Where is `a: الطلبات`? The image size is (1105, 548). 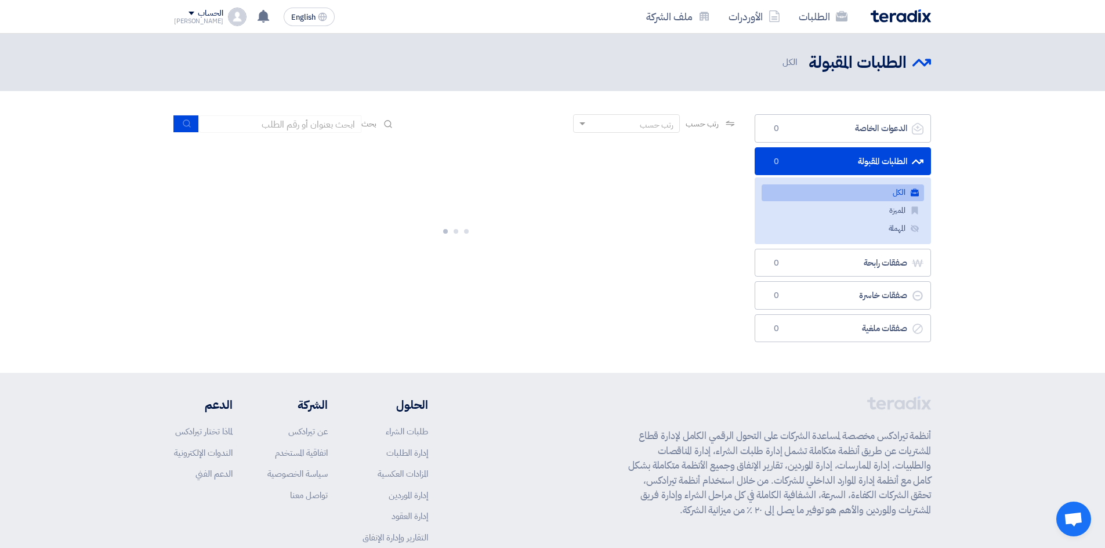
a: الطلبات is located at coordinates (823, 16).